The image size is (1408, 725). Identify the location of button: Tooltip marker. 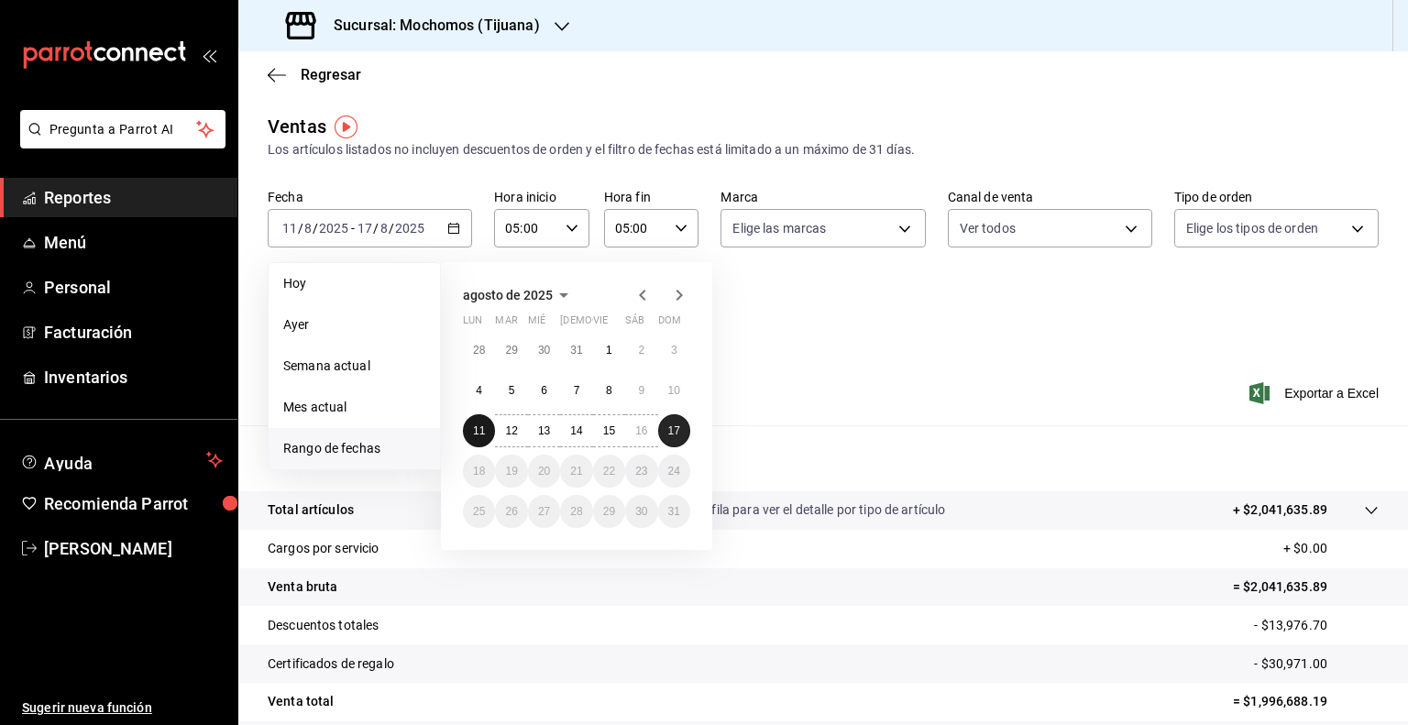
(346, 127).